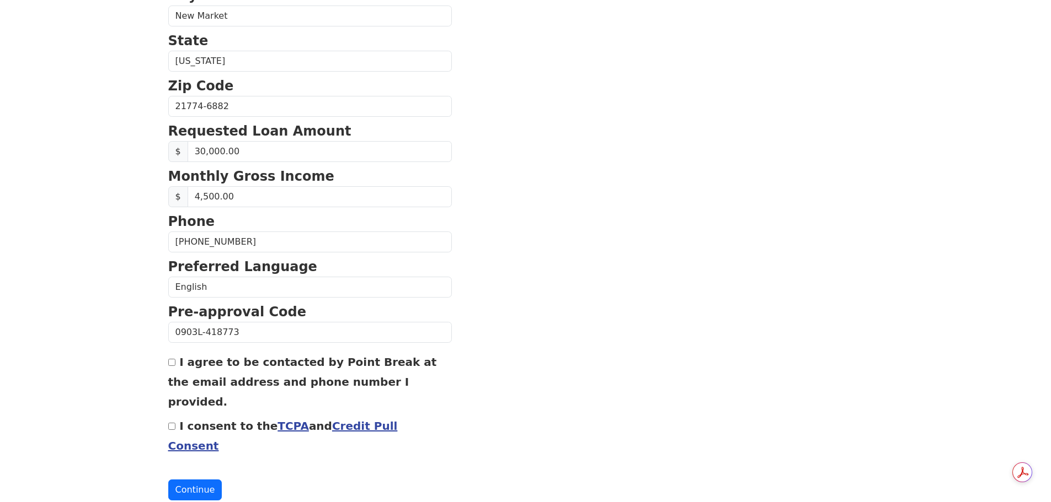 The image size is (1051, 502). I want to click on strong: Preferred Language, so click(243, 267).